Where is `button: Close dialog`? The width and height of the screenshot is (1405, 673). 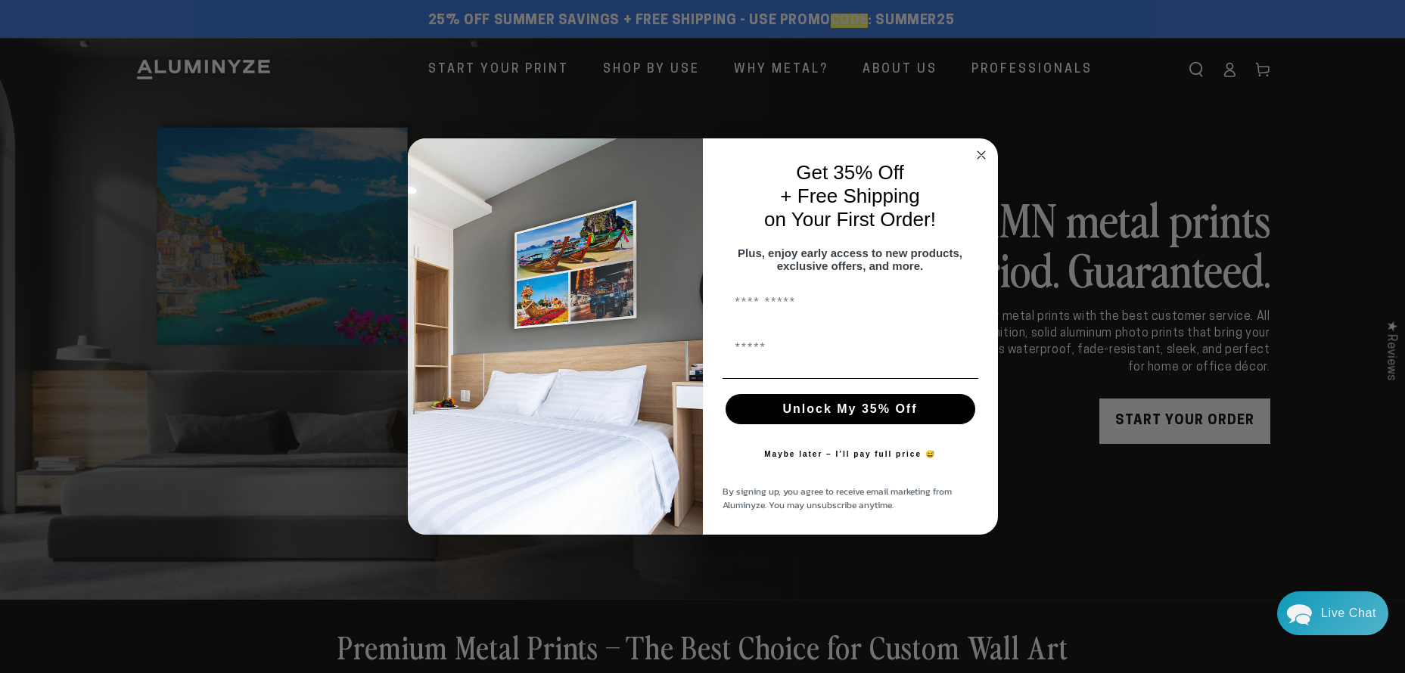
button: Close dialog is located at coordinates (981, 155).